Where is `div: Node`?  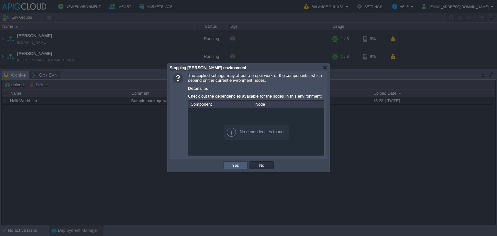 div: Node is located at coordinates (287, 104).